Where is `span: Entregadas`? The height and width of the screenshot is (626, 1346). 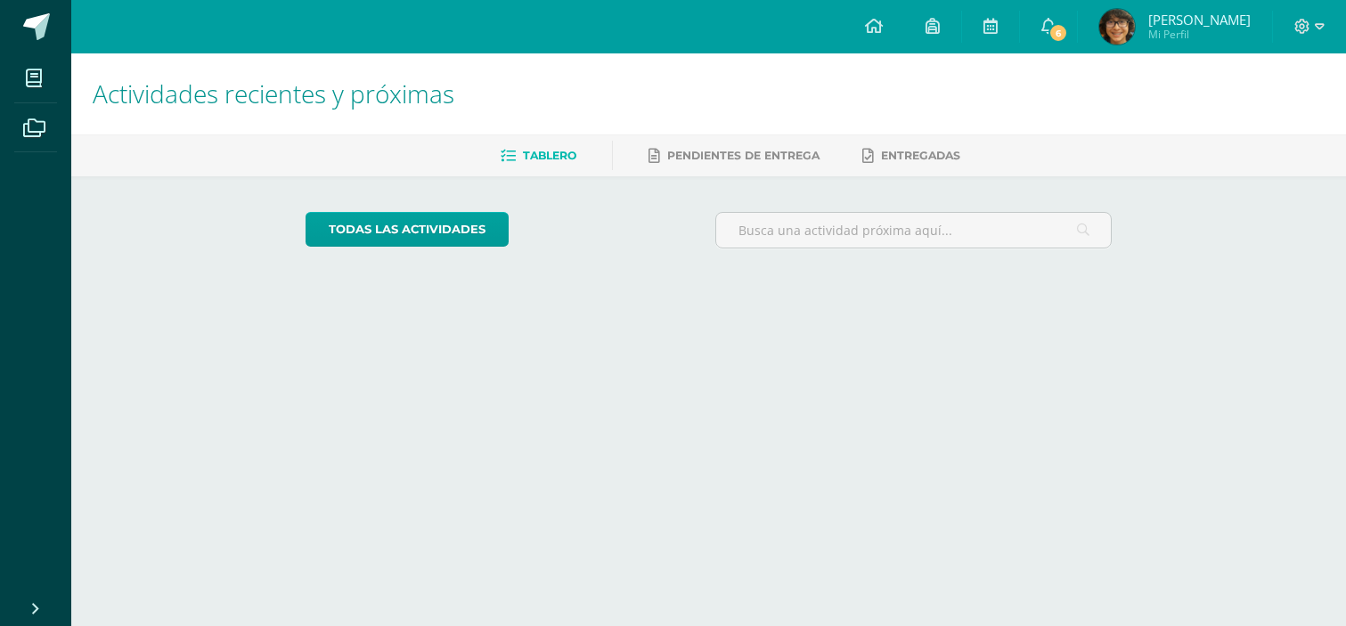
span: Entregadas is located at coordinates (921, 155).